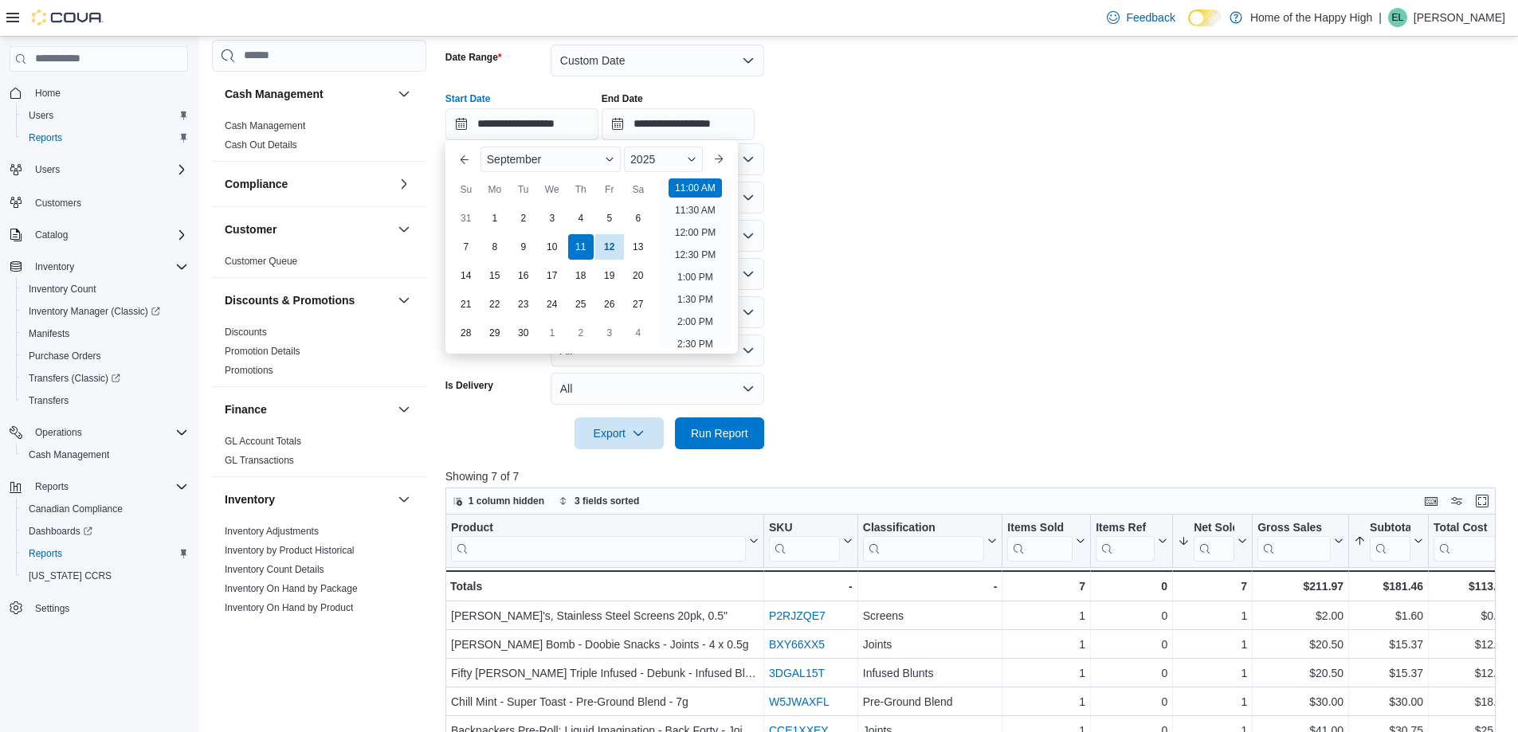  Describe the element at coordinates (638, 276) in the screenshot. I see `div: day-20` at that location.